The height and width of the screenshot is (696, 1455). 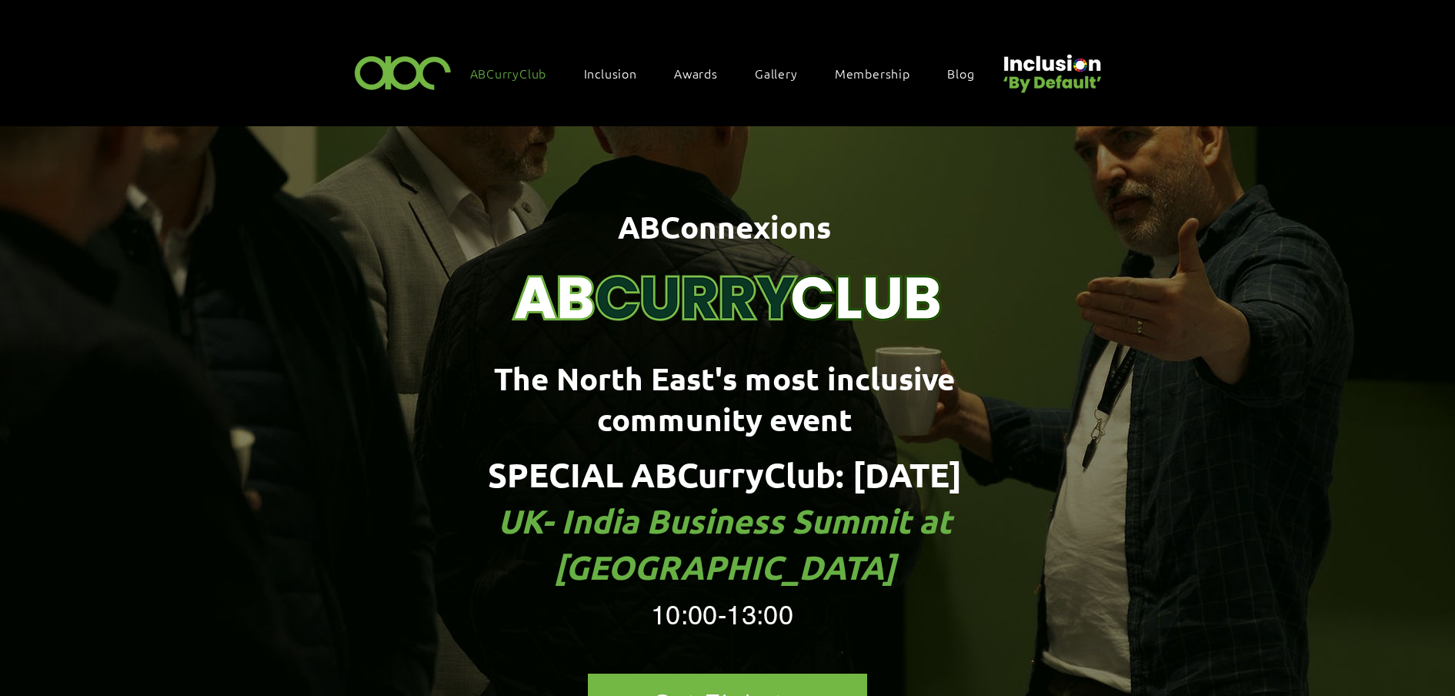 What do you see at coordinates (873, 73) in the screenshot?
I see `span: Membership` at bounding box center [873, 73].